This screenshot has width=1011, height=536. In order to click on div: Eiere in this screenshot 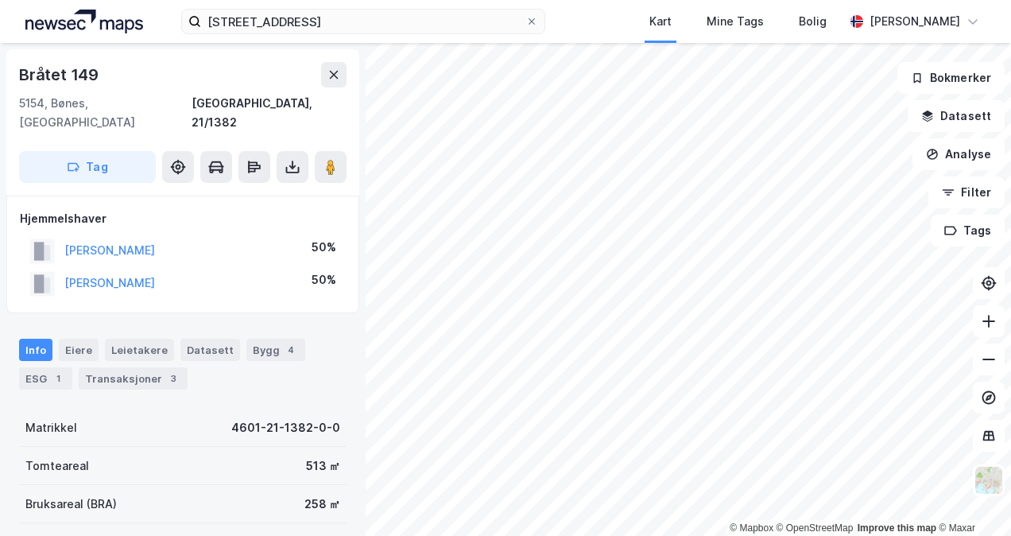, I will do `click(79, 350)`.